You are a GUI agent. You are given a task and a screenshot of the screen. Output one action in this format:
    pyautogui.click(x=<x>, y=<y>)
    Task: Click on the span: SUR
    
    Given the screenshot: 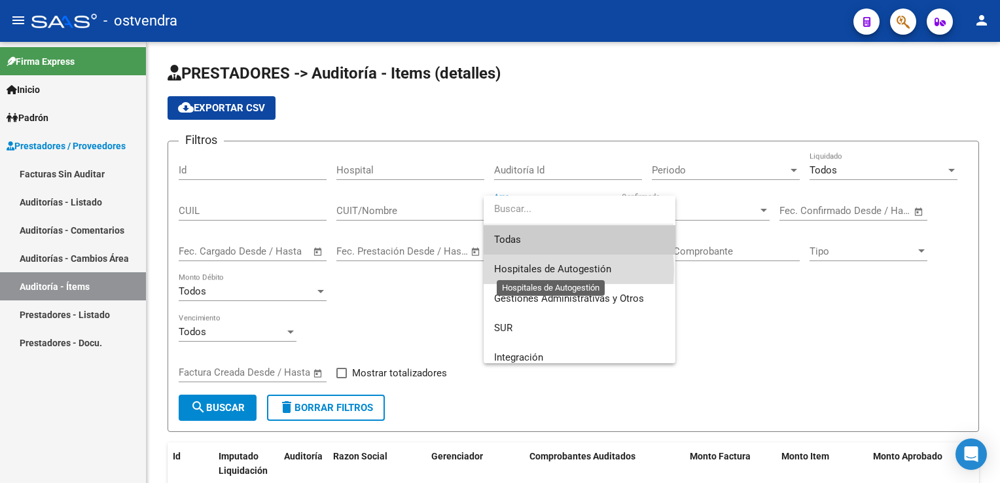 What is the action you would take?
    pyautogui.click(x=504, y=328)
    